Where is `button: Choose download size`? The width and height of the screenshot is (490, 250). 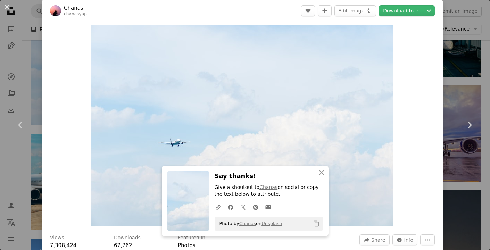 button: Choose download size is located at coordinates (428, 11).